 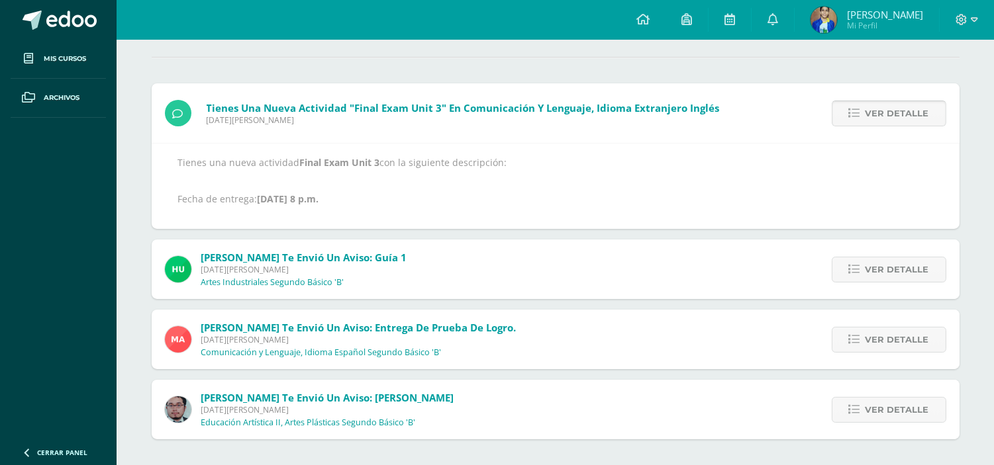 I want to click on p: Artes Industriales Segundo Básico 'B', so click(x=273, y=283).